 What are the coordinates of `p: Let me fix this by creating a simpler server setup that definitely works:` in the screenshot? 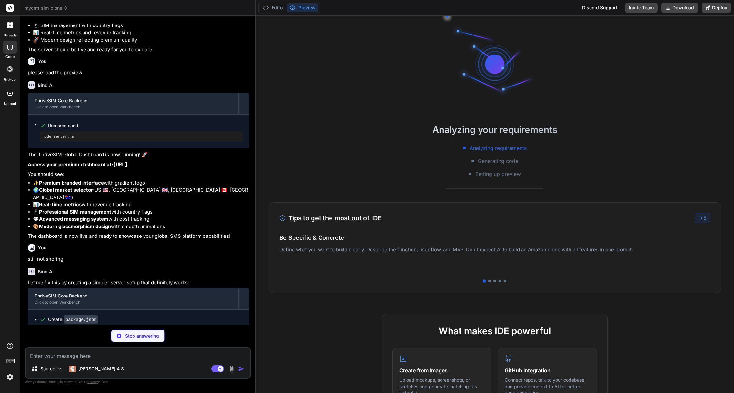 It's located at (138, 282).